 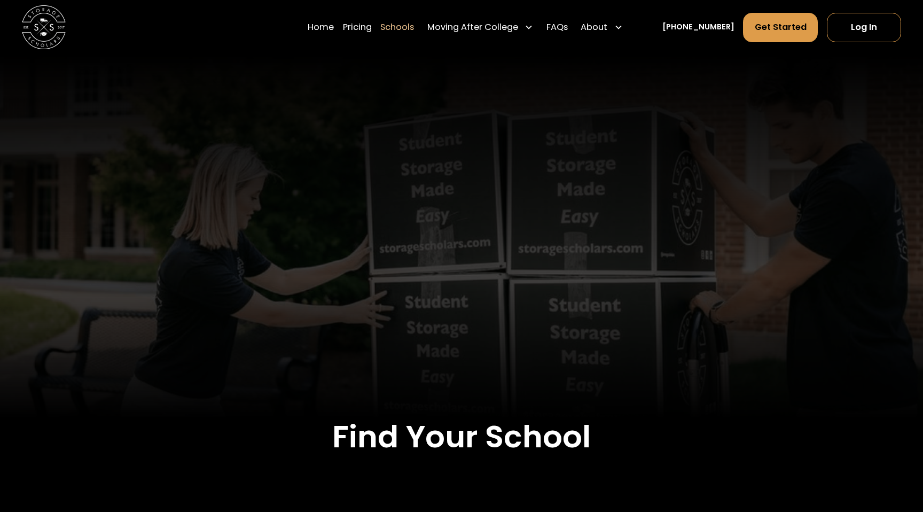 What do you see at coordinates (44, 27) in the screenshot?
I see `img: Storage Scholars main logo` at bounding box center [44, 27].